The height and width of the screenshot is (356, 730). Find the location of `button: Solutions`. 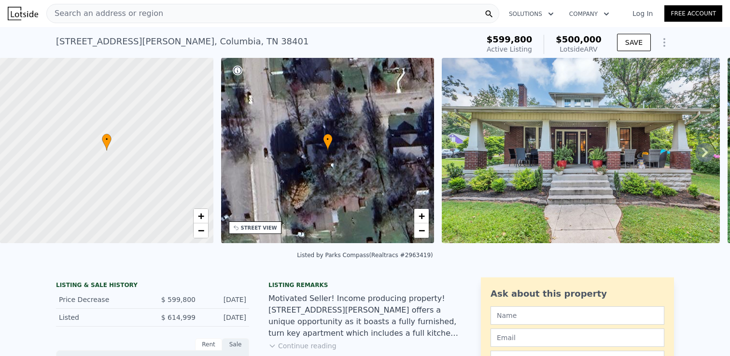

button: Solutions is located at coordinates (531, 14).